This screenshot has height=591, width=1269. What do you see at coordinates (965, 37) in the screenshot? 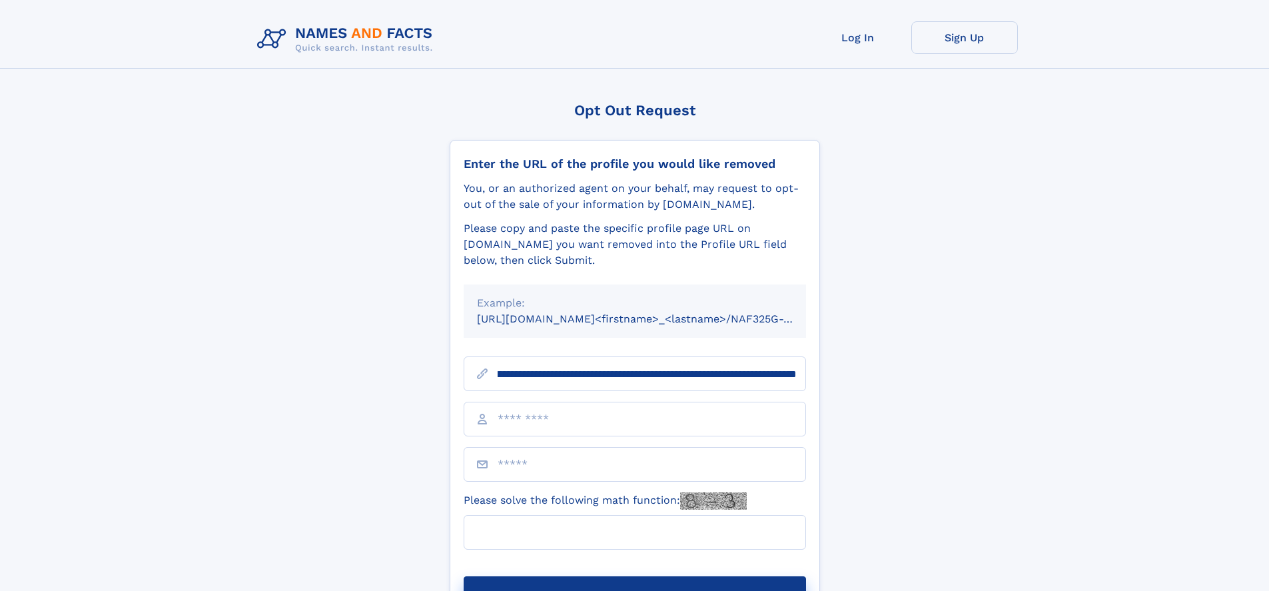
I see `a: Sign Up` at bounding box center [965, 37].